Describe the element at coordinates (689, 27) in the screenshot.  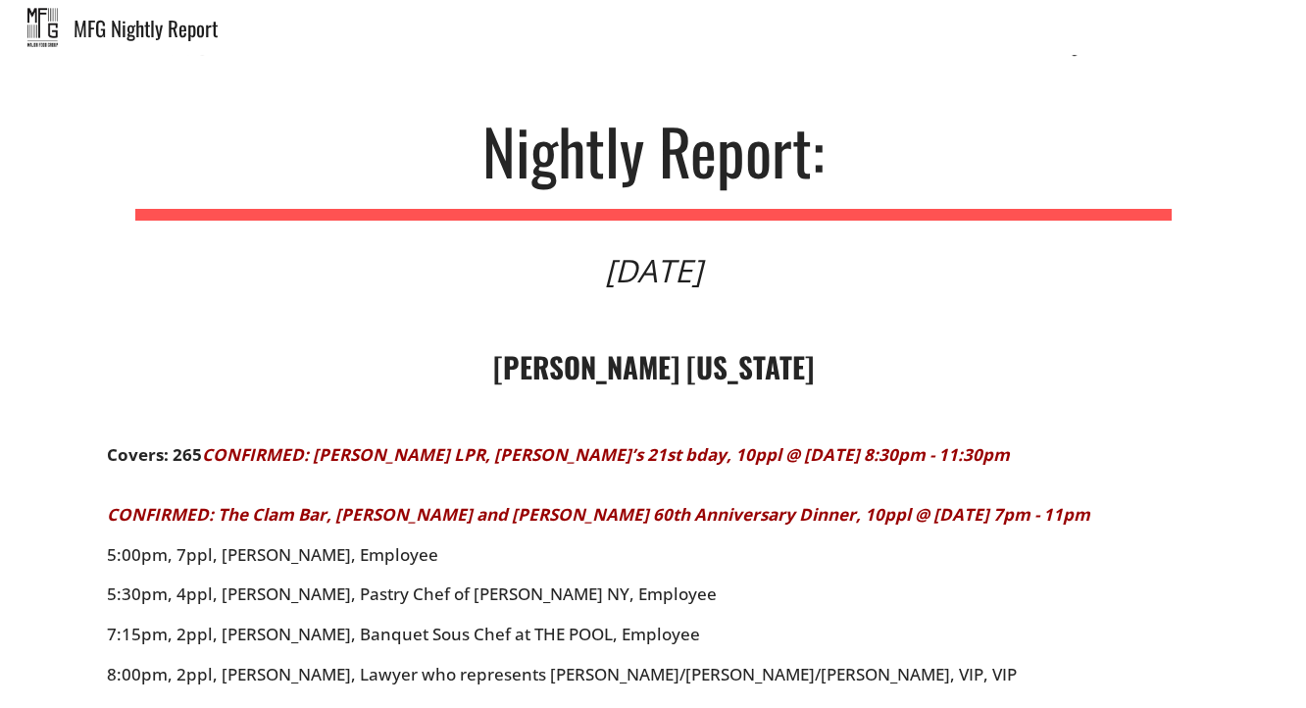
I see `div: MFG Nightly Report` at that location.